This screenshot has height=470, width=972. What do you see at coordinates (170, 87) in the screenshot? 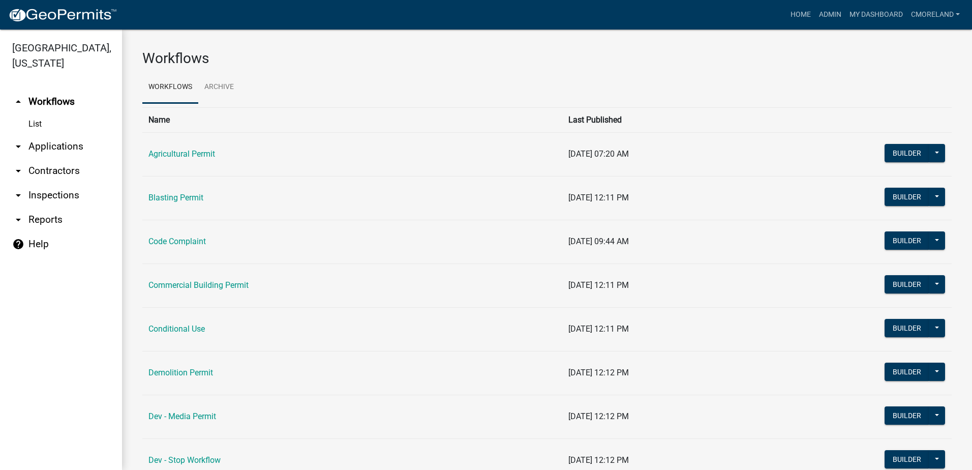
I see `a: Workflows` at bounding box center [170, 87].